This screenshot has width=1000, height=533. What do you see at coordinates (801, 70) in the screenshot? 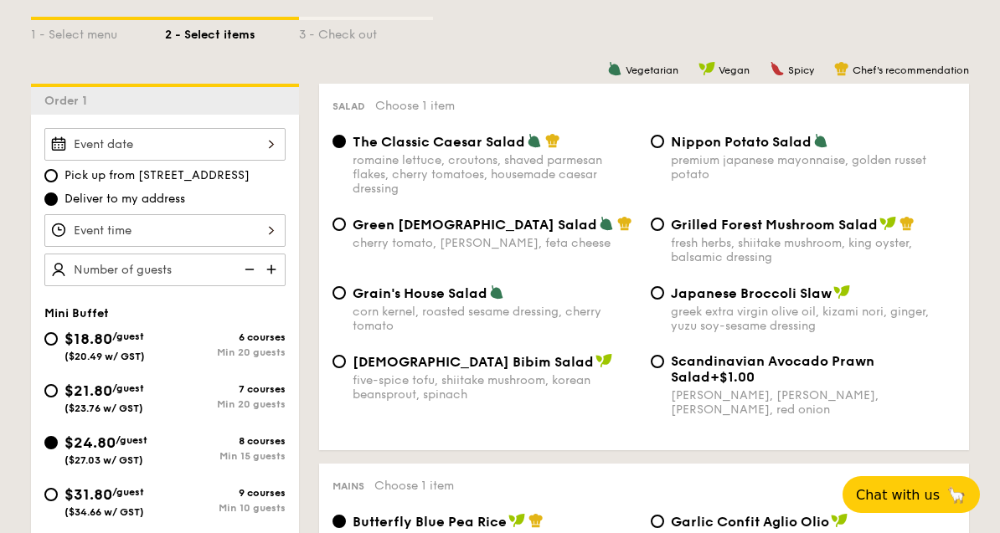
I see `span: Spicy` at bounding box center [801, 70].